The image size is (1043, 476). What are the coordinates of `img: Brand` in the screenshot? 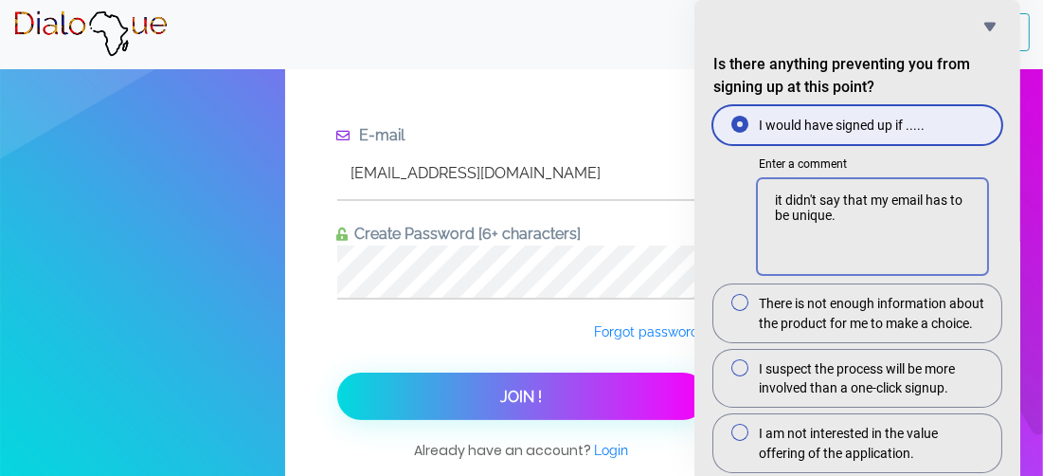 It's located at (90, 34).